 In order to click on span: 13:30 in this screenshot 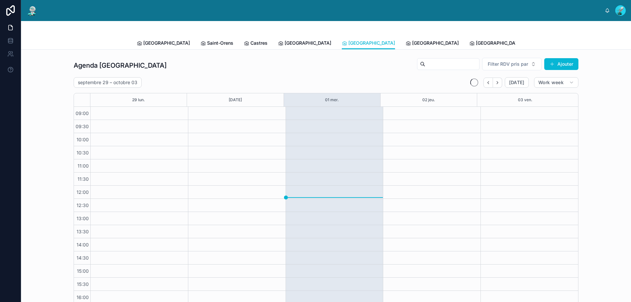, I will do `click(82, 231)`.